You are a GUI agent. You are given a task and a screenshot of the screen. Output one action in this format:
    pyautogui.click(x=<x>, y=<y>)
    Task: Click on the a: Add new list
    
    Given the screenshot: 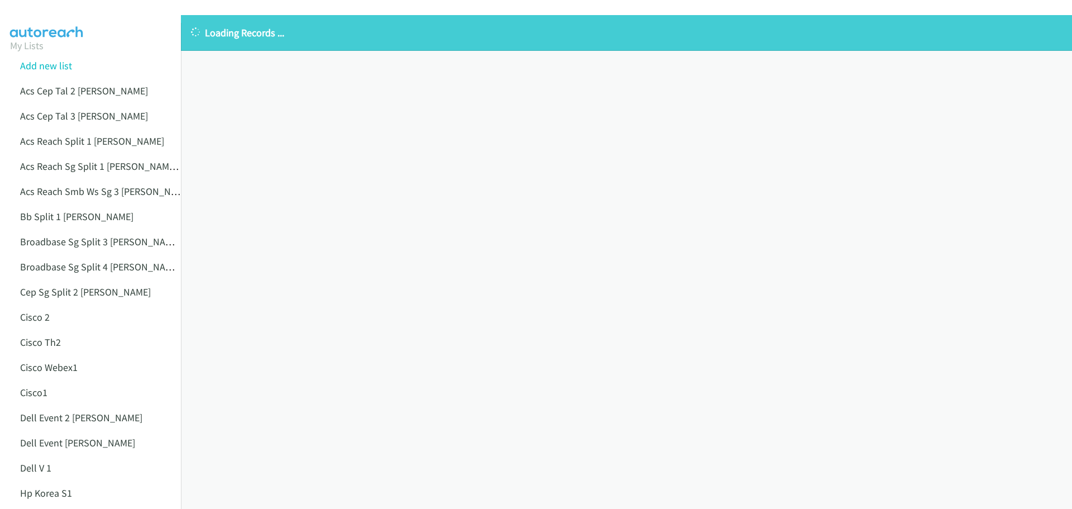 What is the action you would take?
    pyautogui.click(x=46, y=65)
    